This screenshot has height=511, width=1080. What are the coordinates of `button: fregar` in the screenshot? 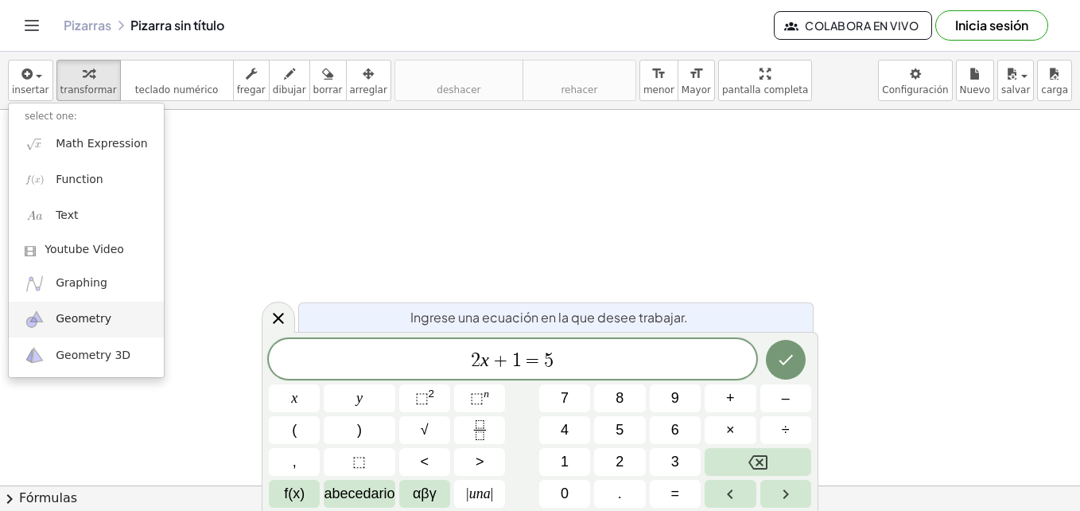 It's located at (251, 80).